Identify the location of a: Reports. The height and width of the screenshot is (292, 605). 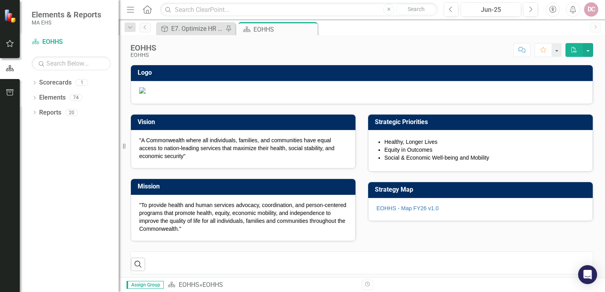
(50, 113).